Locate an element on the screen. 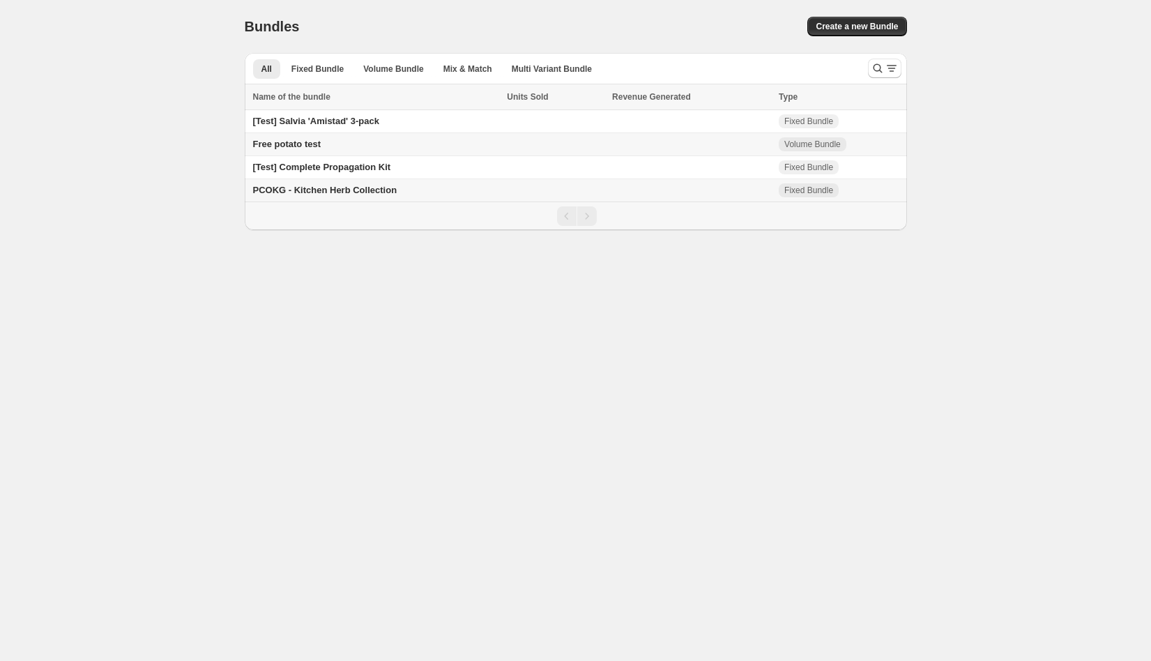  nav: Pagination is located at coordinates (576, 215).